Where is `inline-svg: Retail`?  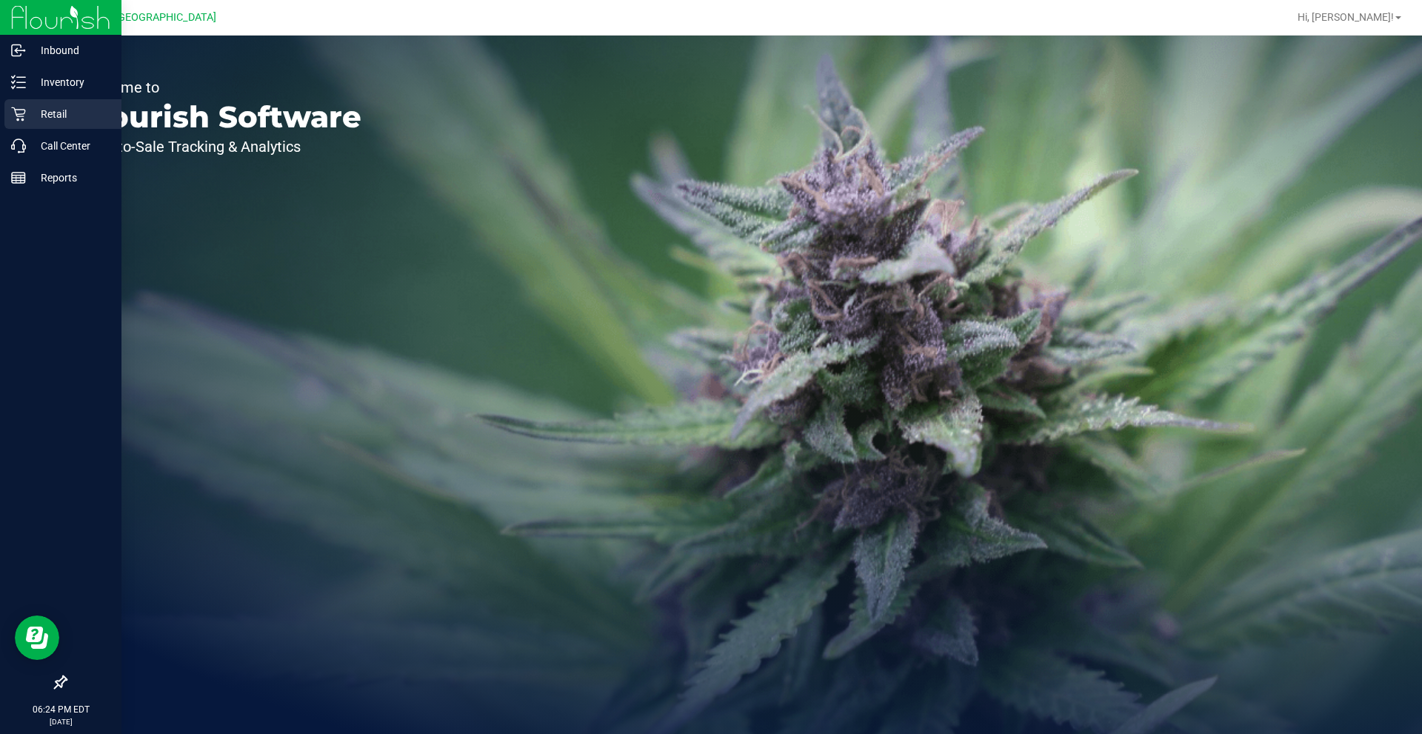 inline-svg: Retail is located at coordinates (19, 114).